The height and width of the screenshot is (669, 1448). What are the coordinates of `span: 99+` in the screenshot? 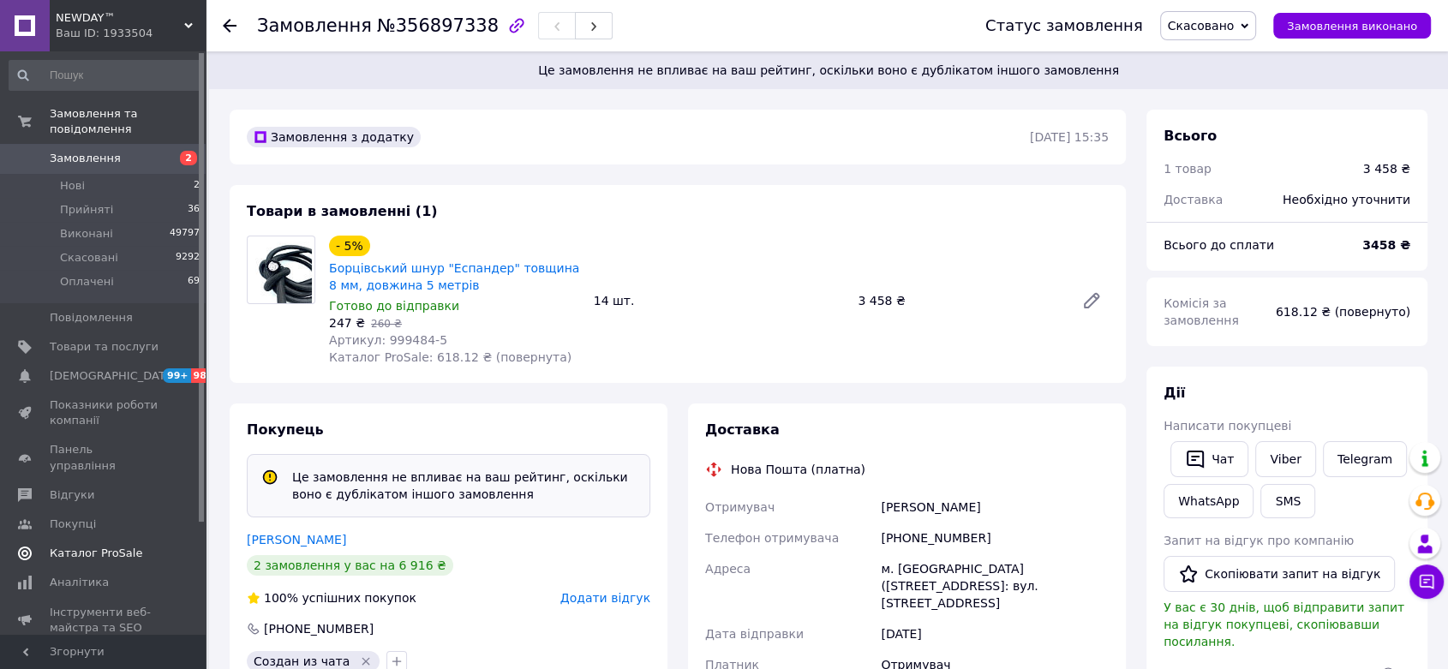 It's located at (177, 375).